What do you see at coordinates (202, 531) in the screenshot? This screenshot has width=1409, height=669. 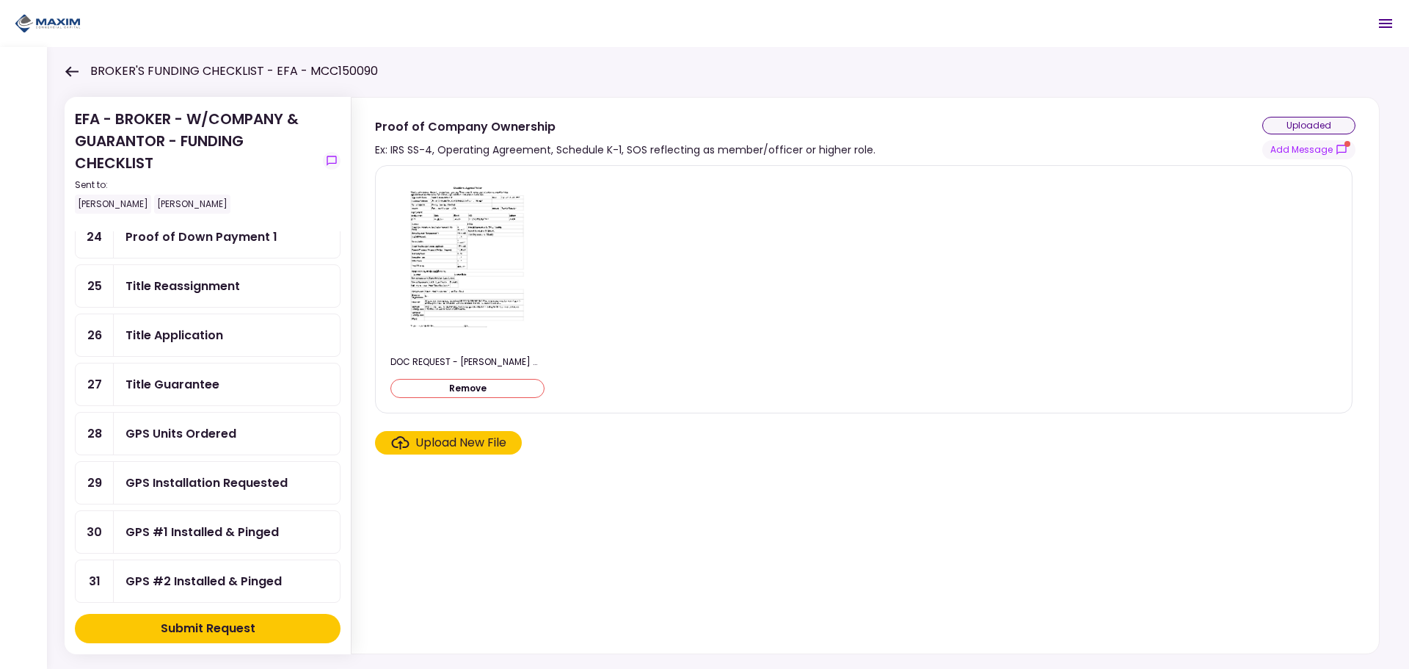 I see `div: GPS #1 Installed & Pinged` at bounding box center [202, 531].